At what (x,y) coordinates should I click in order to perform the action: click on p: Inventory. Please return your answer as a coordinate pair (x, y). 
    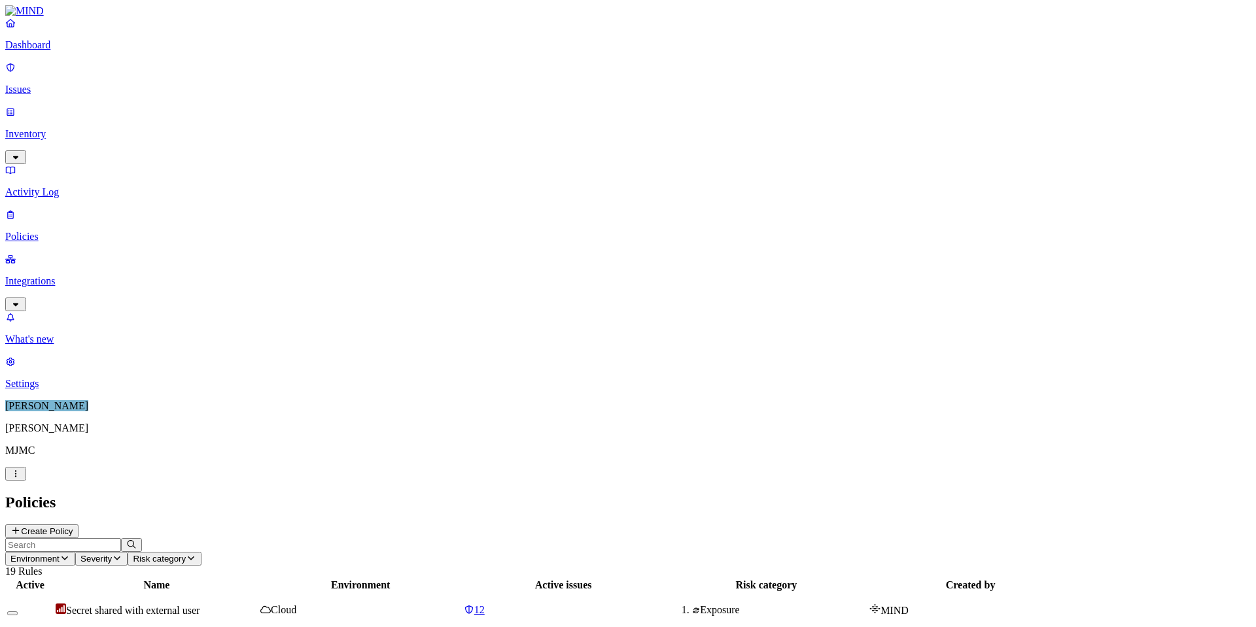
    Looking at the image, I should click on (628, 134).